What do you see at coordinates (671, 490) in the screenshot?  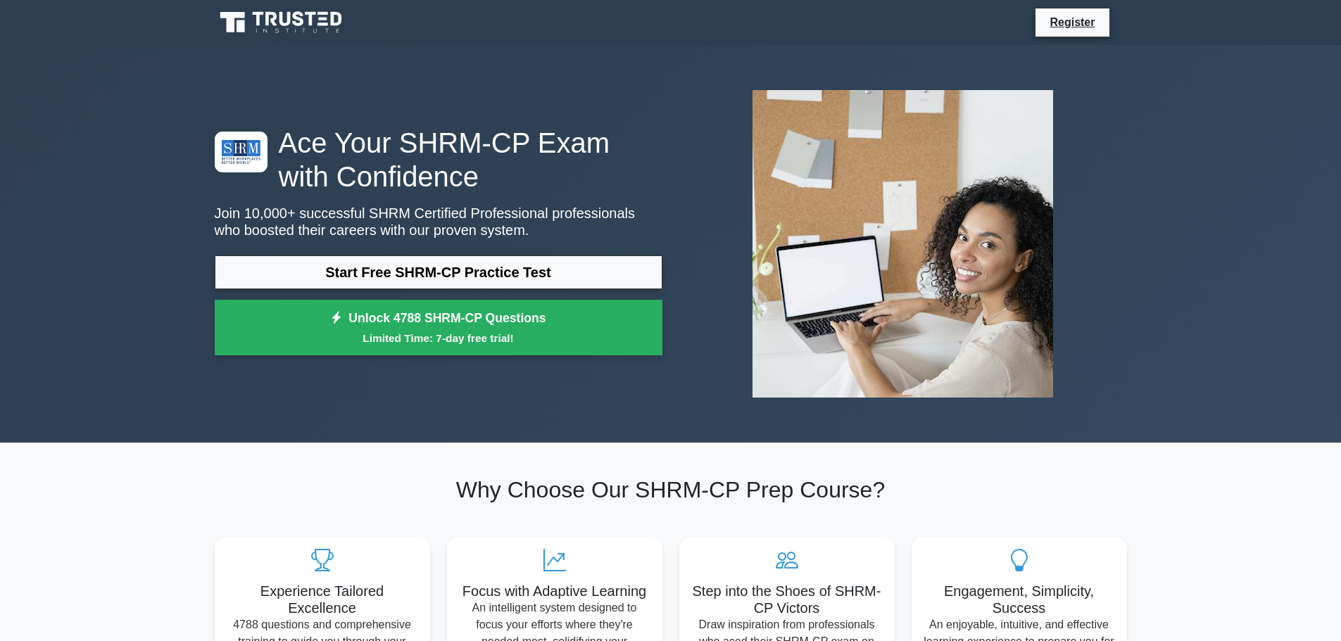 I see `h2: Why Choose Our SHRM-CP Prep Course?` at bounding box center [671, 490].